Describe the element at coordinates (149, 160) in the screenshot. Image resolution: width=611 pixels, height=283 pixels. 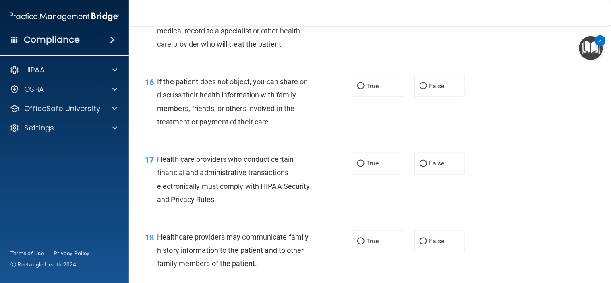
I see `span: 17` at that location.